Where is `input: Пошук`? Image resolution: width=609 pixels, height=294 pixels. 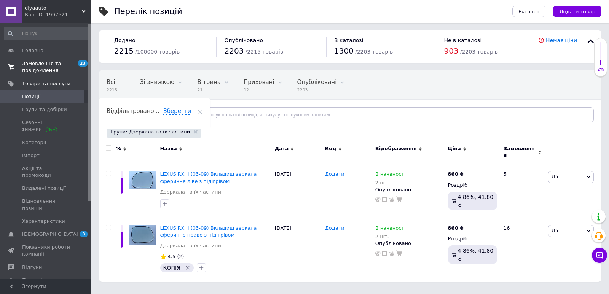
input: Пошук is located at coordinates (47, 33).